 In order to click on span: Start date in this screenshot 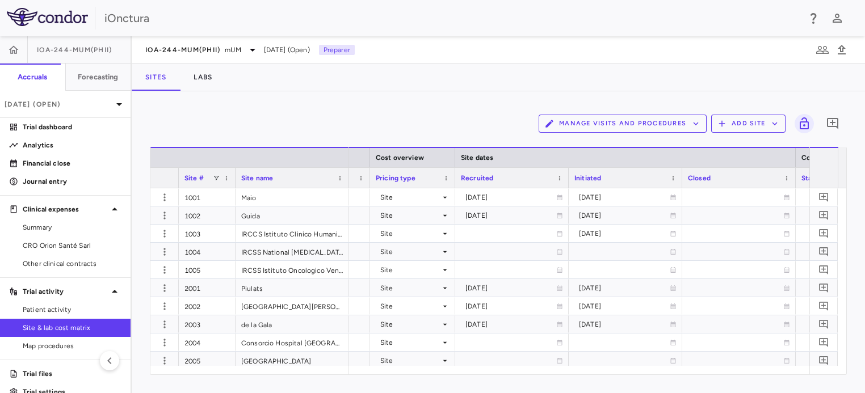, I will do `click(818, 178)`.